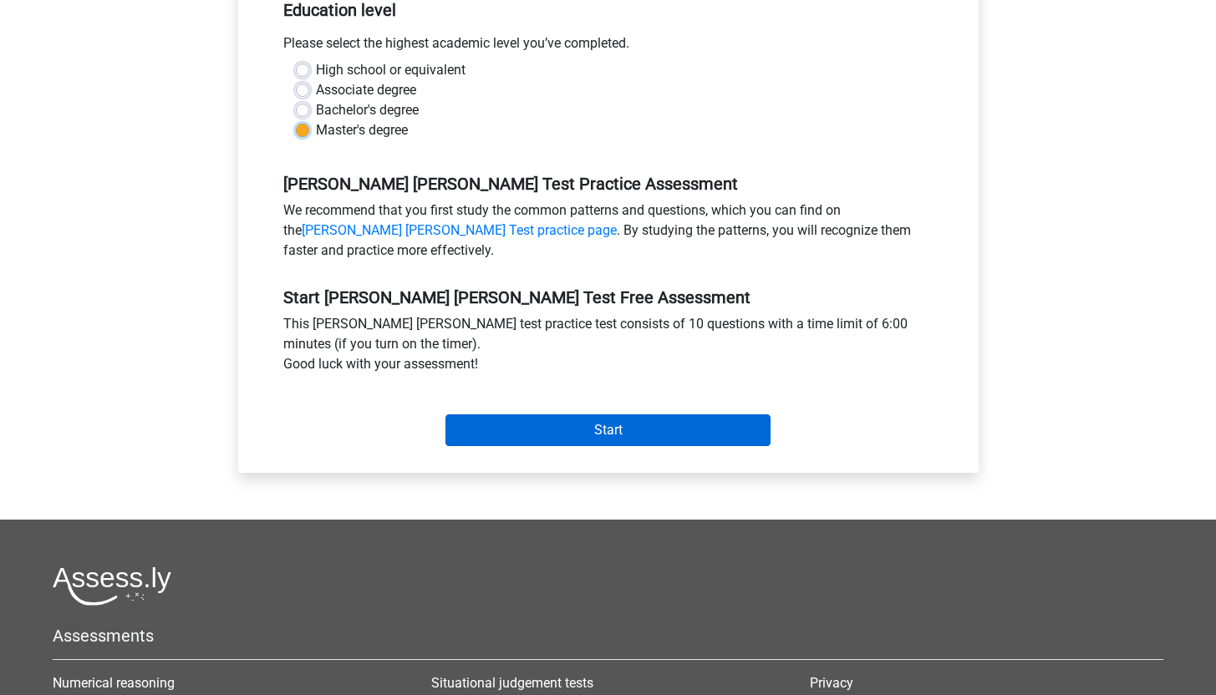 Image resolution: width=1216 pixels, height=695 pixels. What do you see at coordinates (608, 234) in the screenshot?
I see `div: We recommend that you first study the common patterns and questions, which you can find on the . ...` at bounding box center [608, 234].